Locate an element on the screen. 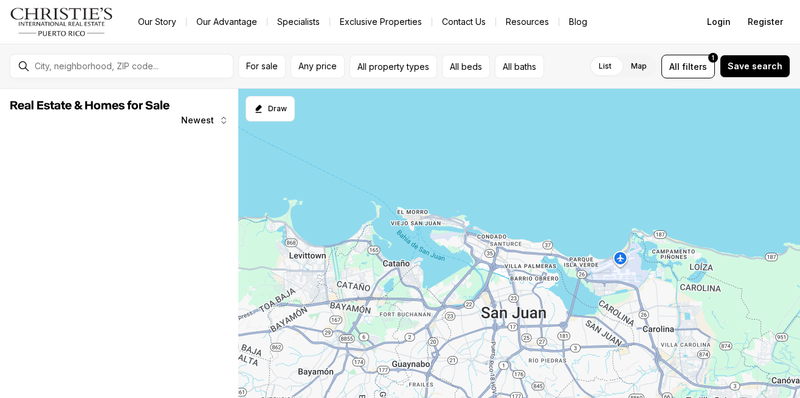 This screenshot has width=800, height=398. a: Our Advantage is located at coordinates (227, 22).